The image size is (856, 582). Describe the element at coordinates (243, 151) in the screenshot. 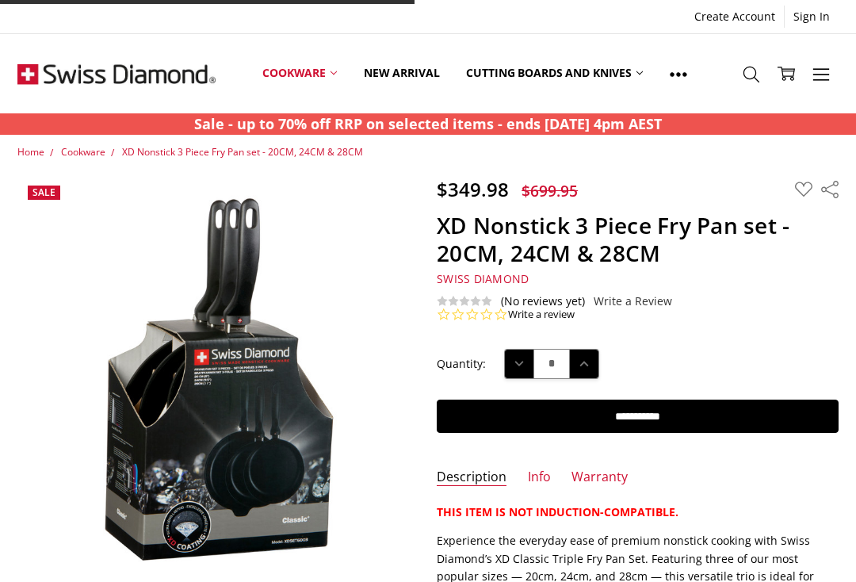

I see `span: XD Nonstick 3 Piece Fry Pan set - 20CM, 24CM & 28CM` at that location.